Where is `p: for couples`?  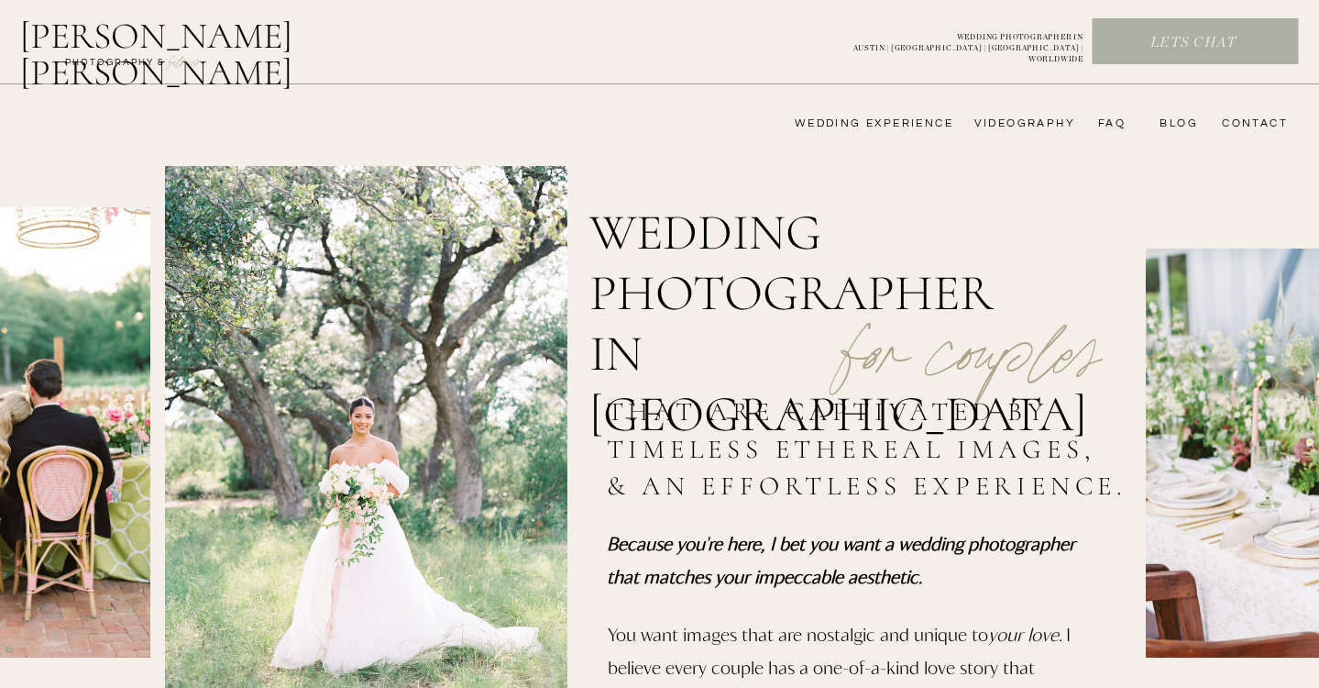
p: for couples is located at coordinates (971, 321).